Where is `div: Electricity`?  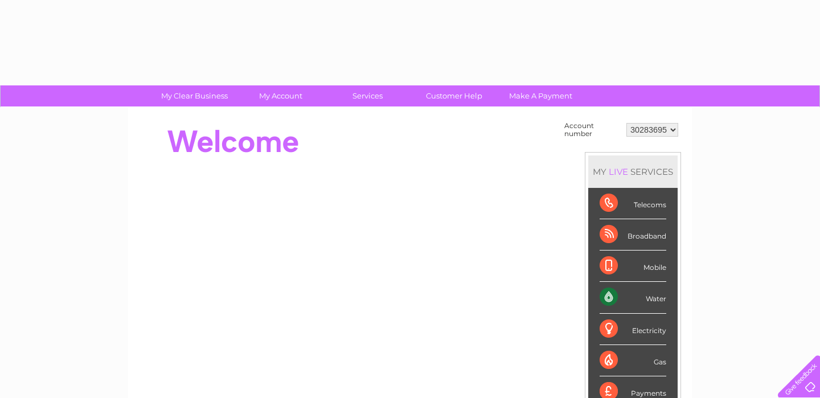
div: Electricity is located at coordinates (633, 329).